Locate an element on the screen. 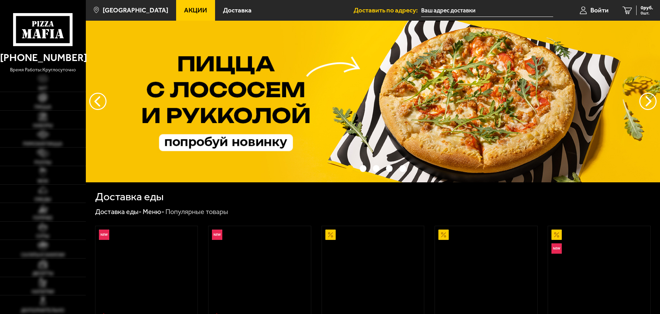 The width and height of the screenshot is (660, 314). span: Дополнительно is located at coordinates (43, 311).